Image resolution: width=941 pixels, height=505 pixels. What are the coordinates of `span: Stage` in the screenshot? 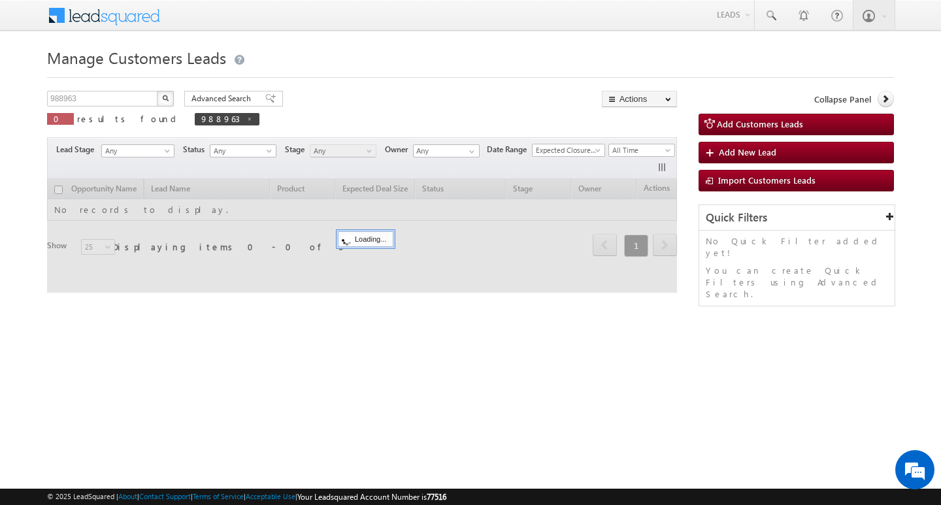 It's located at (297, 150).